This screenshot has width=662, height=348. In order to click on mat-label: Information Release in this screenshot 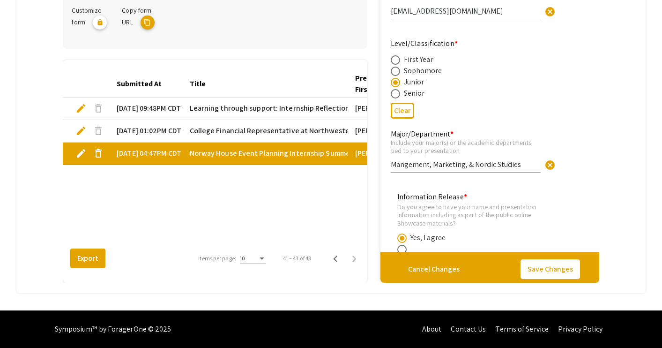, I will do `click(432, 196)`.